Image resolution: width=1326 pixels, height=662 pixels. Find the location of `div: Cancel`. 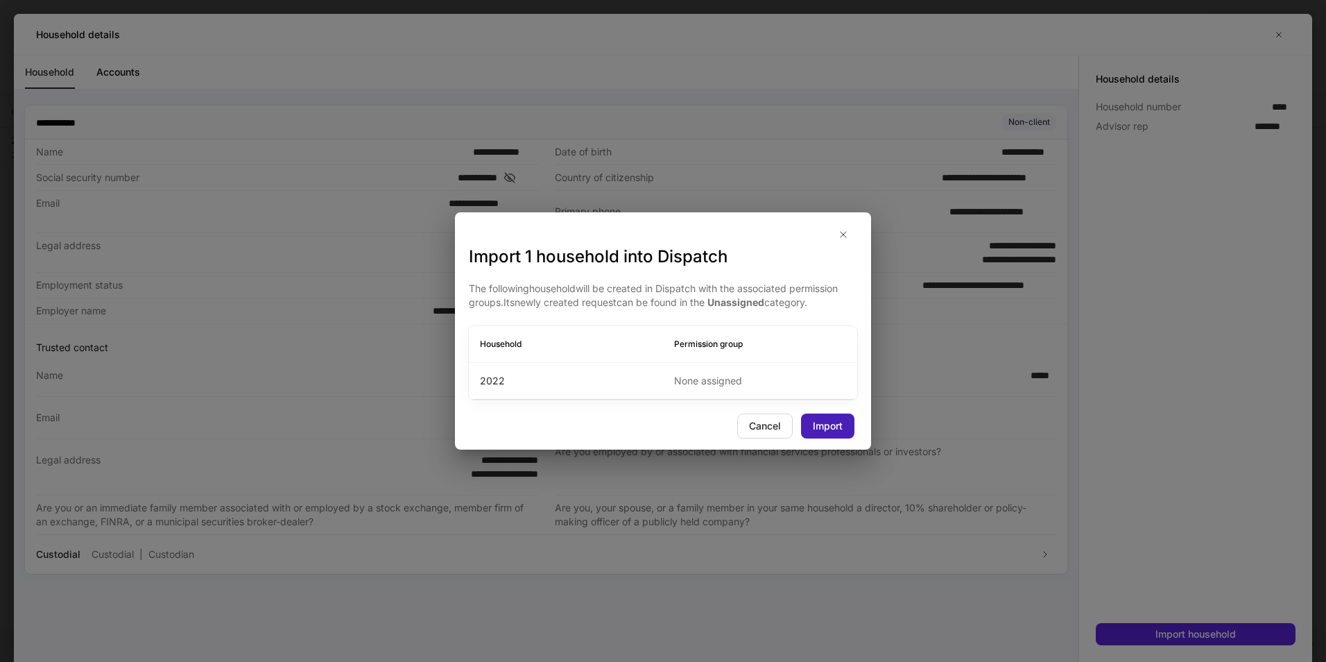

div: Cancel is located at coordinates (765, 426).